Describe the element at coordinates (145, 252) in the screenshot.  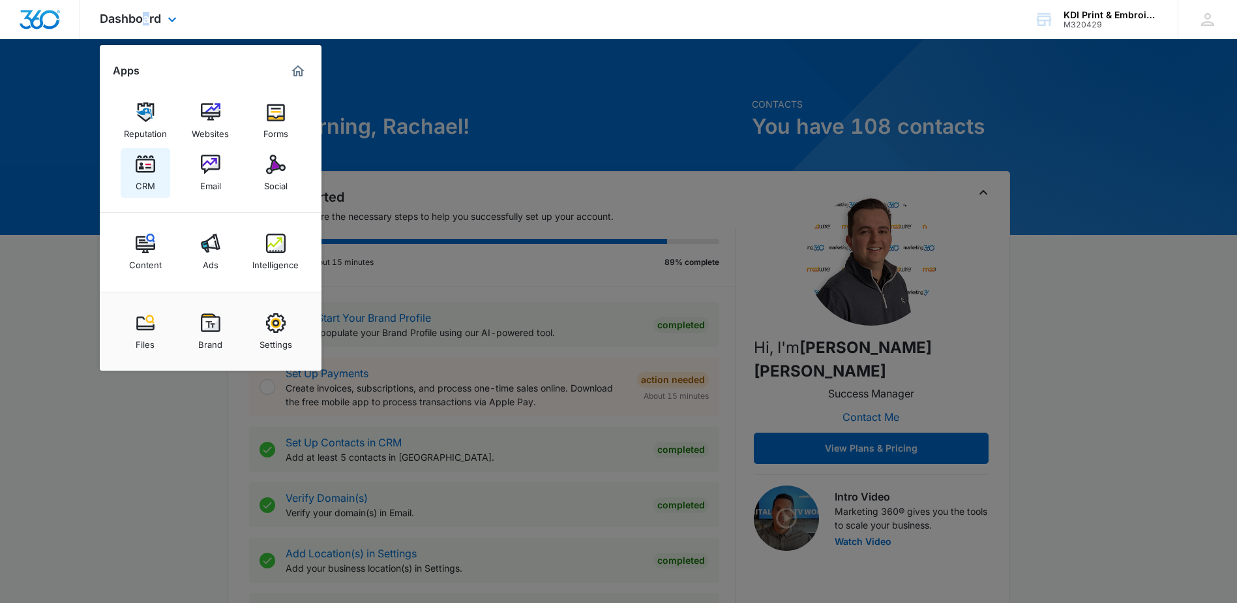
I see `a: Content` at that location.